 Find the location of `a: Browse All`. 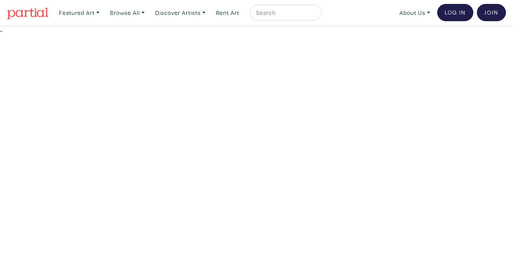

a: Browse All is located at coordinates (127, 13).